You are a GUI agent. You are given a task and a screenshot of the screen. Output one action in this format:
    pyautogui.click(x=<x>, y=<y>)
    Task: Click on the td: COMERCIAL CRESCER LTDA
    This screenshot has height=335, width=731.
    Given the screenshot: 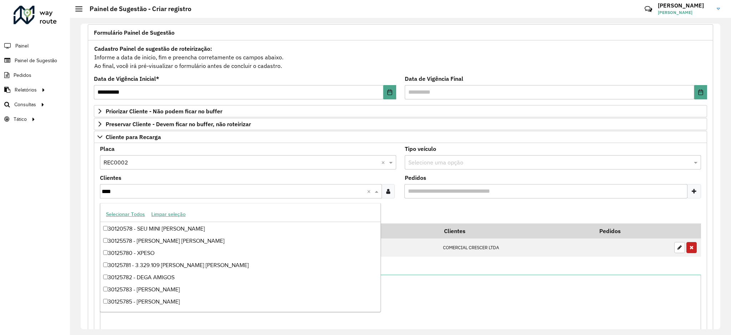 What is the action you would take?
    pyautogui.click(x=517, y=247)
    